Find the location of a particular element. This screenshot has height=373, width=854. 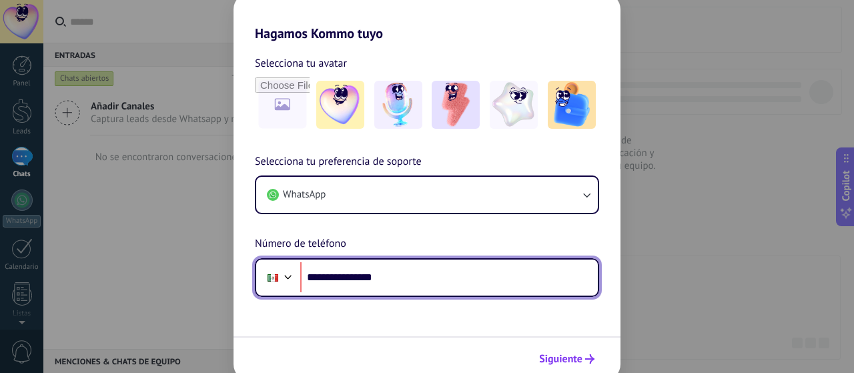

span: Siguiente is located at coordinates (560, 359).